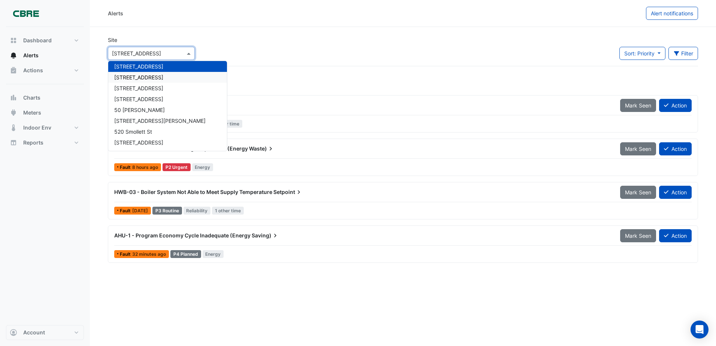 This screenshot has height=346, width=716. Describe the element at coordinates (167, 106) in the screenshot. I see `ng-dropdown-panel: Options list` at that location.